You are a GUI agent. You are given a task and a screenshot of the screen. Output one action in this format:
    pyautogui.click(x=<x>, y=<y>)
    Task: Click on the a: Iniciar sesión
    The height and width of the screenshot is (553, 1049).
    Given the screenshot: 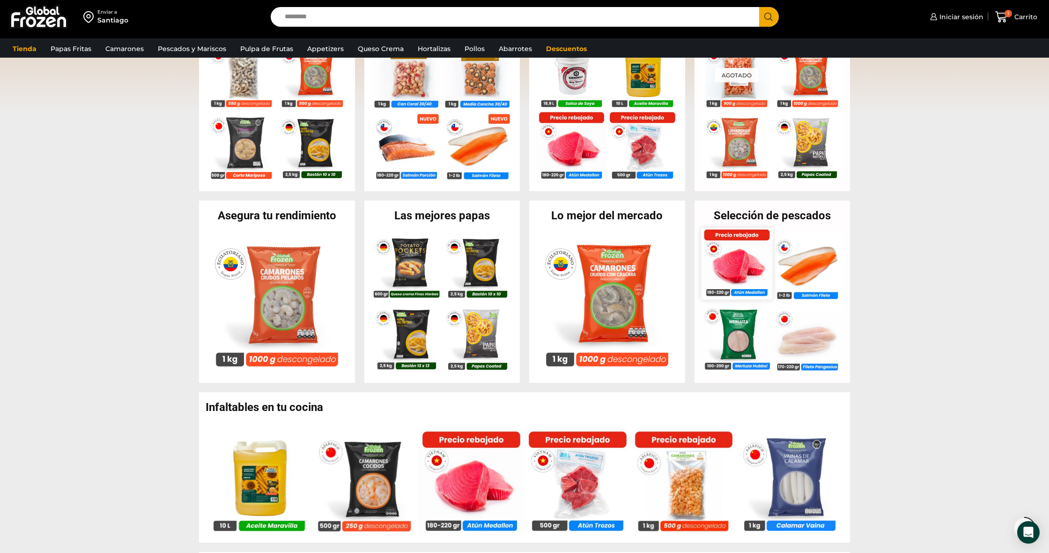 What is the action you would take?
    pyautogui.click(x=956, y=17)
    